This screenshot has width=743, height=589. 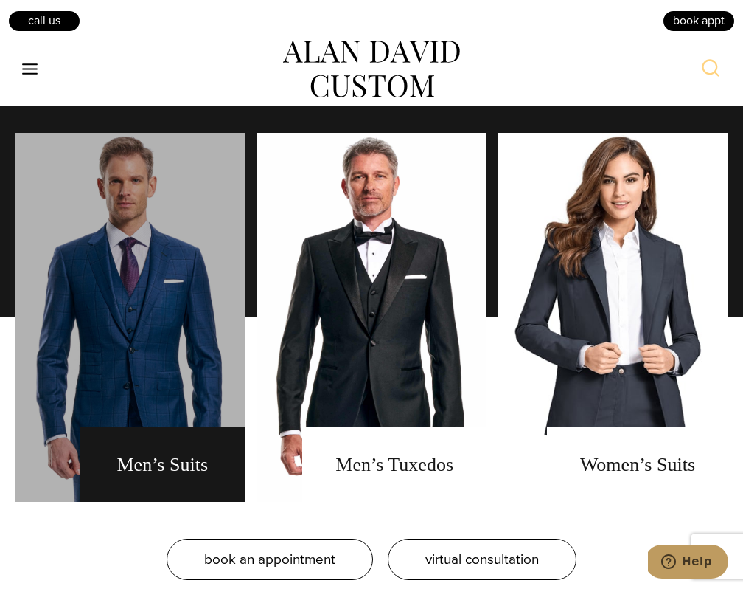 What do you see at coordinates (130, 317) in the screenshot?
I see `a: men's suits` at bounding box center [130, 317].